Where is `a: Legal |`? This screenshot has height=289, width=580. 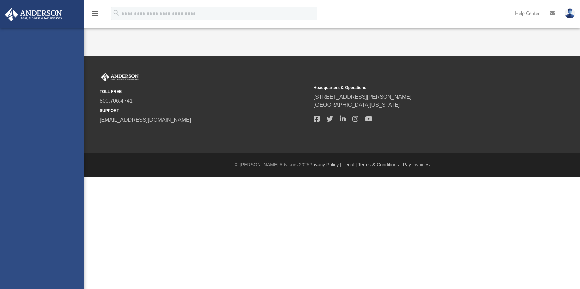
a: Legal | is located at coordinates (350, 164).